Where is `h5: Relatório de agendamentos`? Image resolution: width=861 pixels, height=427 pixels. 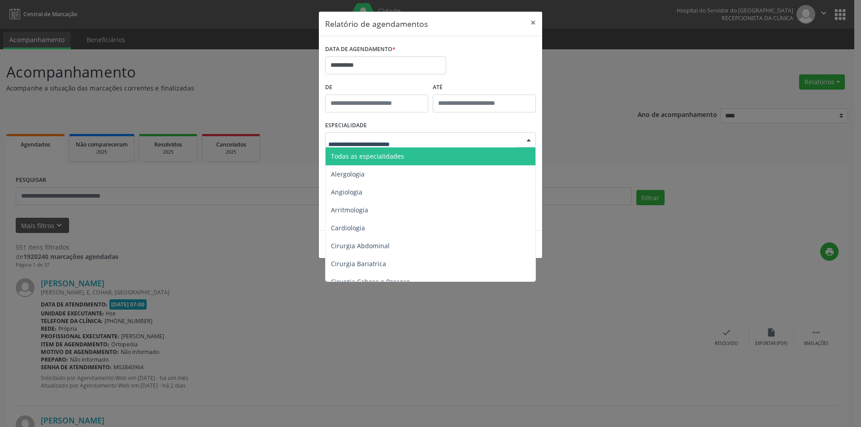 h5: Relatório de agendamentos is located at coordinates (376, 24).